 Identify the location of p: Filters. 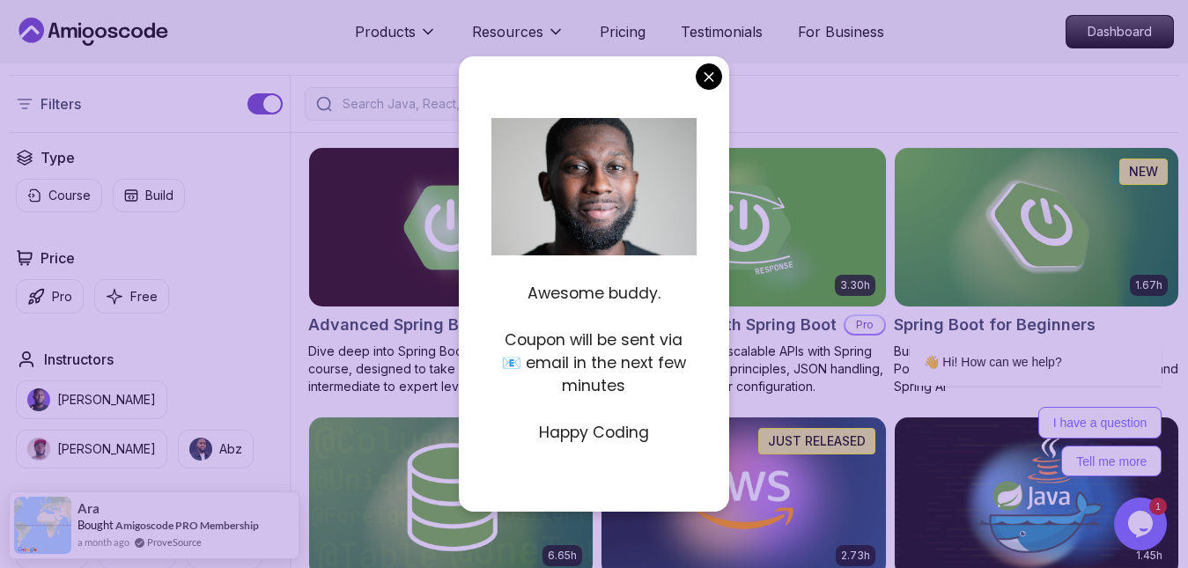
(61, 104).